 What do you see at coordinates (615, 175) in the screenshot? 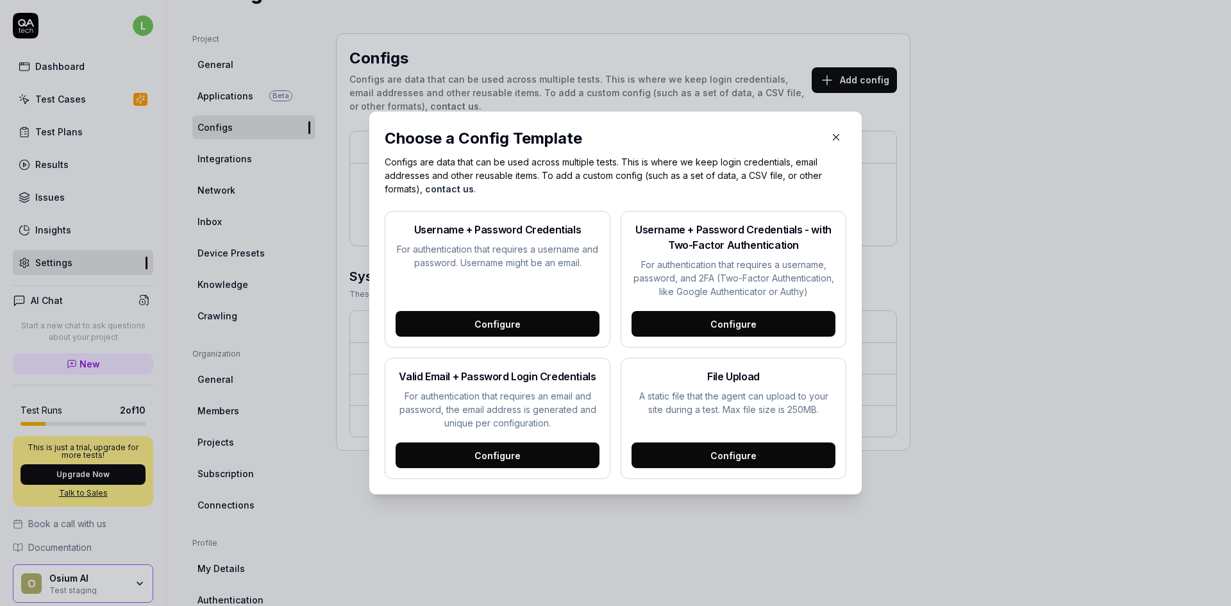
I see `p: Configs are data that can be used across multiple tests. This is where we keep login credentials,...` at bounding box center [615, 175].